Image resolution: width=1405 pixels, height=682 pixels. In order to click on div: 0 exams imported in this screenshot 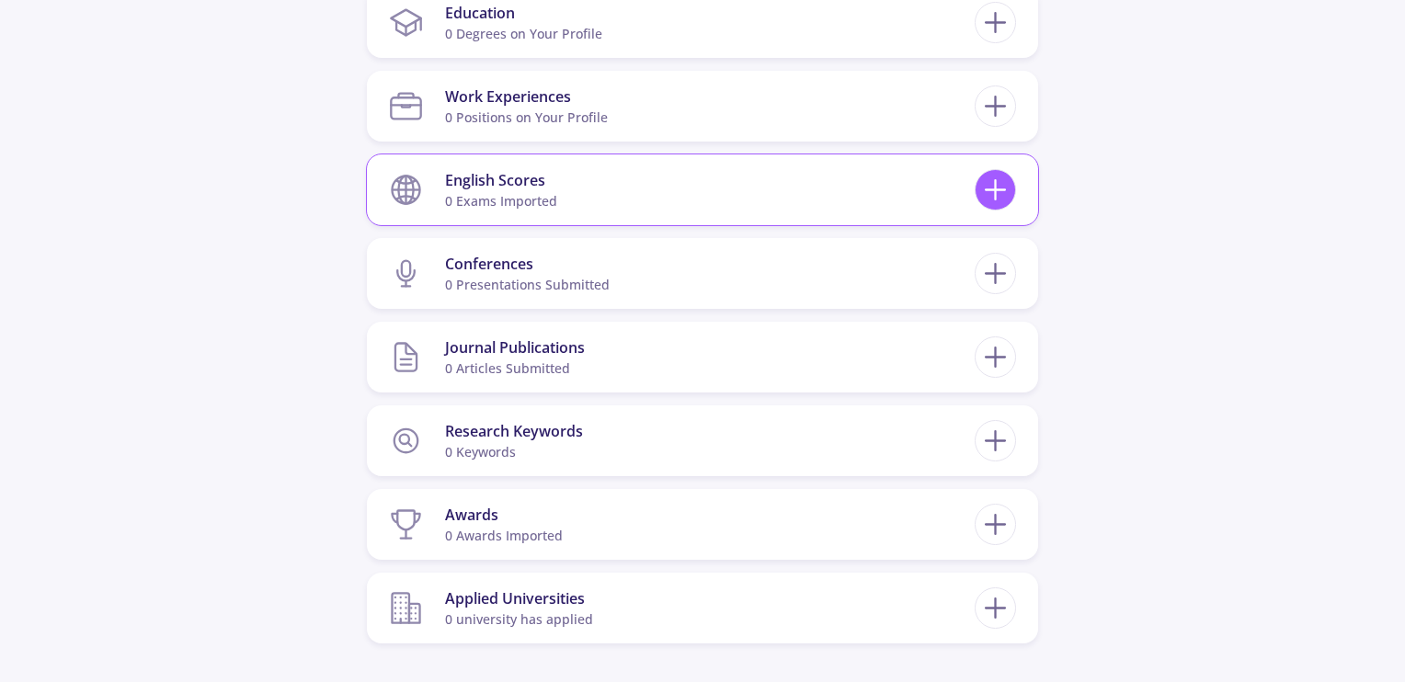, I will do `click(501, 200)`.